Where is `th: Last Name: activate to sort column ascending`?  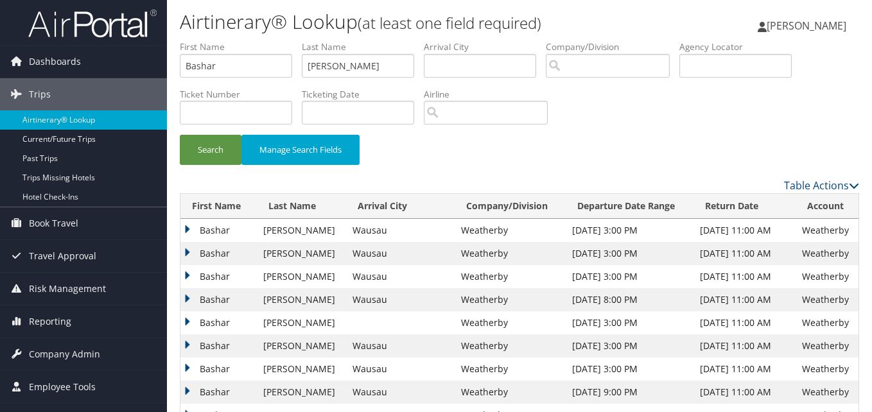 th: Last Name: activate to sort column ascending is located at coordinates (302, 206).